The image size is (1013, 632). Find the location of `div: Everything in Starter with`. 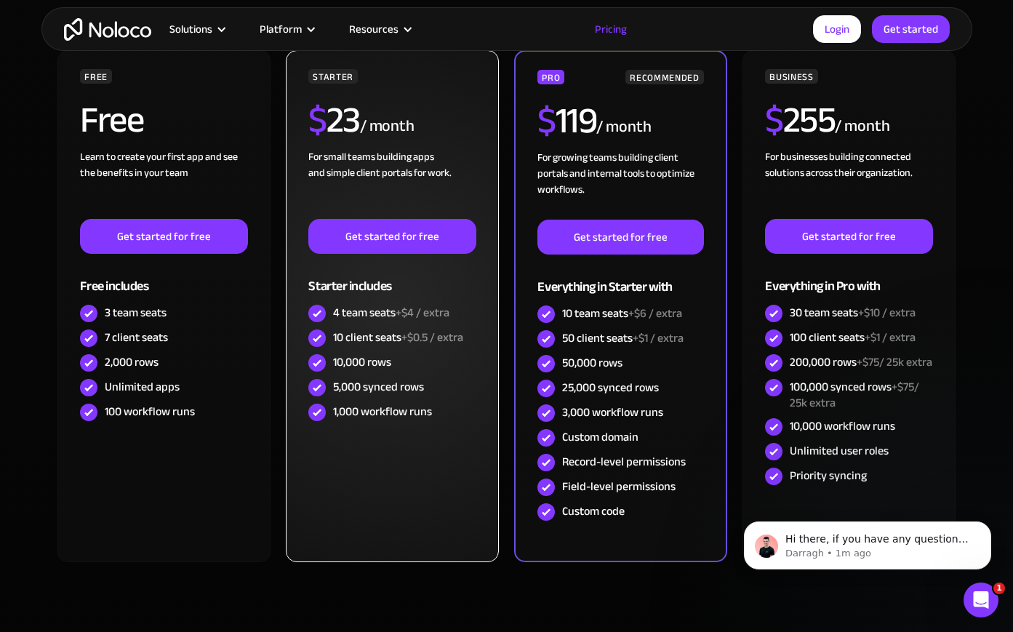

div: Everything in Starter with is located at coordinates (620, 278).